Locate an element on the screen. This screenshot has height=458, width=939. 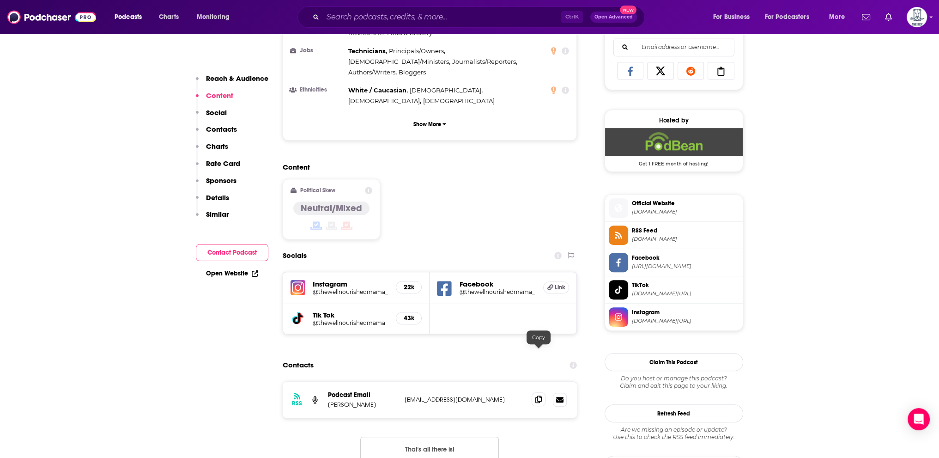
span: New is located at coordinates (628, 10).